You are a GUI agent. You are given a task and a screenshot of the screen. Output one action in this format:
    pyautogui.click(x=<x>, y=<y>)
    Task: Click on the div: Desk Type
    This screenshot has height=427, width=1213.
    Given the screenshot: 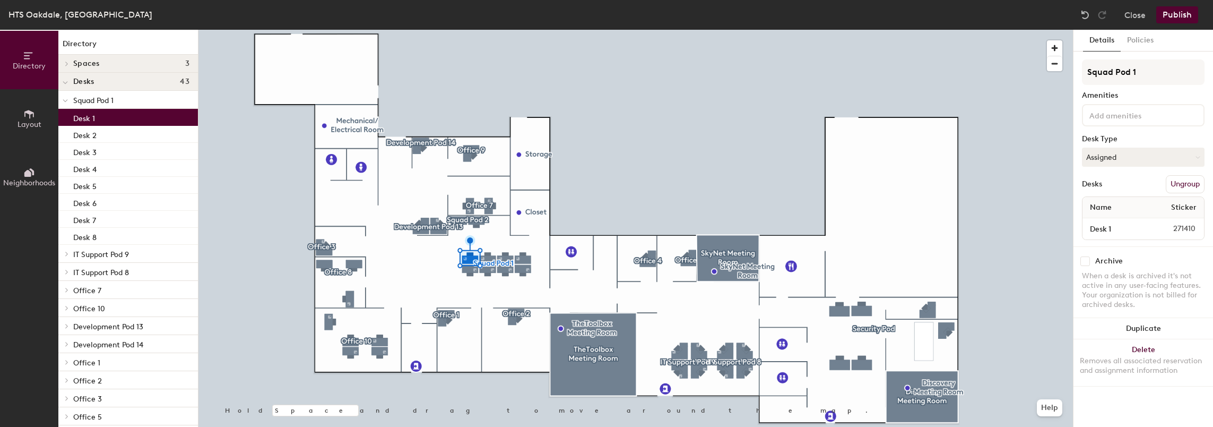 What is the action you would take?
    pyautogui.click(x=1143, y=139)
    